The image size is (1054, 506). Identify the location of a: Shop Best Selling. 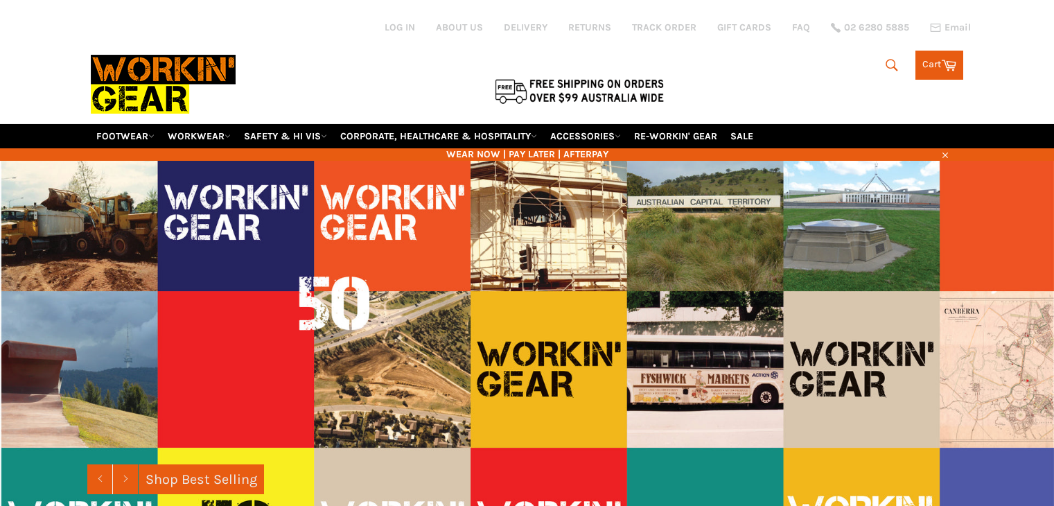
(201, 479).